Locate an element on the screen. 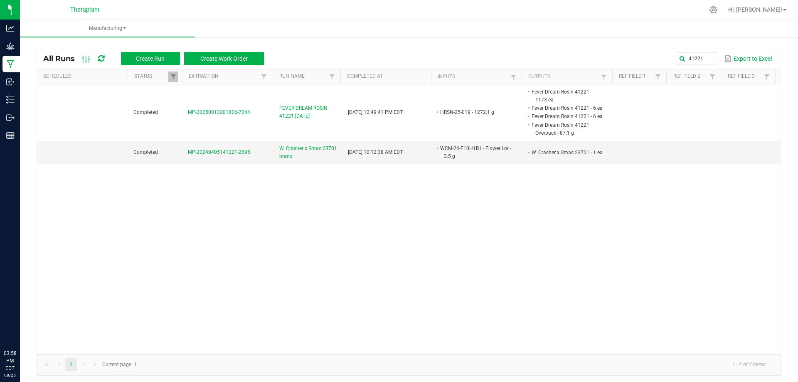  span: Theraplant is located at coordinates (85, 10).